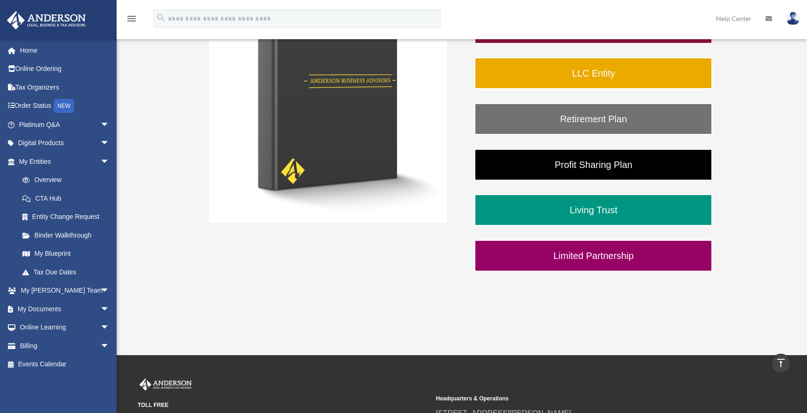 This screenshot has width=807, height=413. Describe the element at coordinates (65, 69) in the screenshot. I see `a: Online Ordering` at that location.